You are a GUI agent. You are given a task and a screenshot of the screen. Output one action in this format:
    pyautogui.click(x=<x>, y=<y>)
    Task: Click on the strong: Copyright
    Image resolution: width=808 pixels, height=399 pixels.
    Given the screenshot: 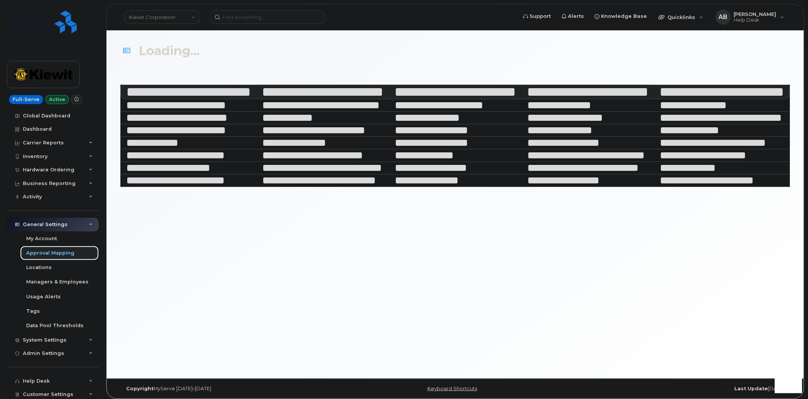 What is the action you would take?
    pyautogui.click(x=140, y=388)
    